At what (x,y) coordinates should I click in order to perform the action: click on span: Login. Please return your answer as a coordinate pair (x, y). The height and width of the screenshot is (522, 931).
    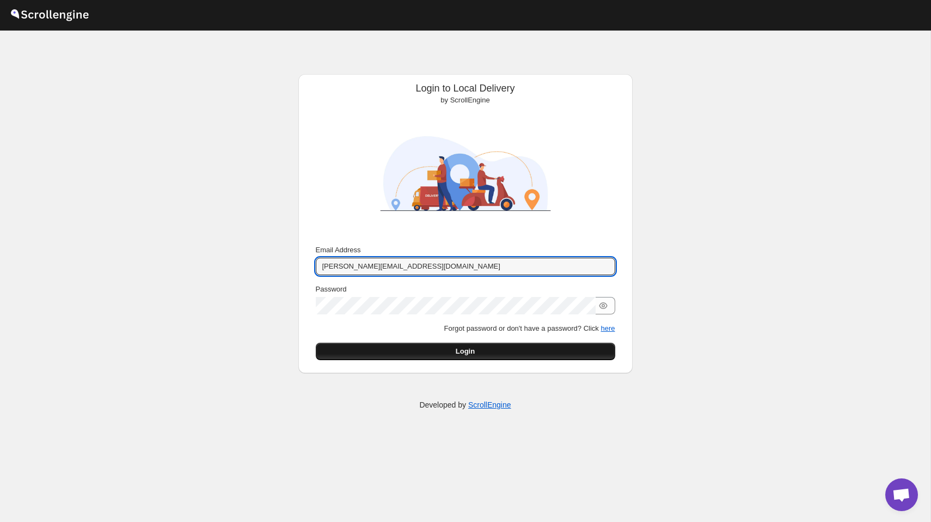
    Looking at the image, I should click on (465, 351).